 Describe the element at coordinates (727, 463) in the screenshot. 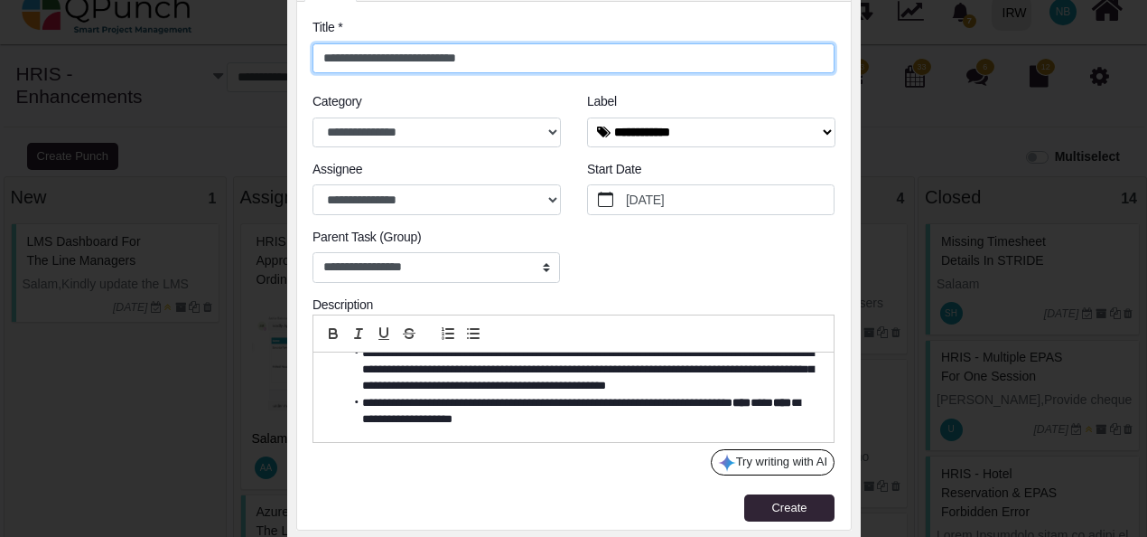

I see `img: google-gemini-icon.8b74464.png` at that location.